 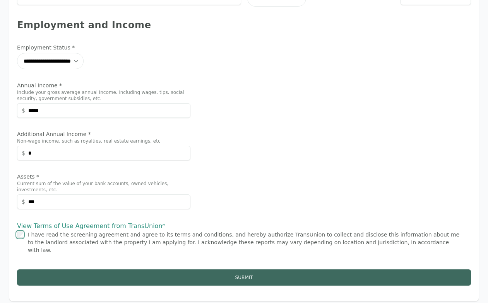 I want to click on label: Assets *, so click(x=104, y=177).